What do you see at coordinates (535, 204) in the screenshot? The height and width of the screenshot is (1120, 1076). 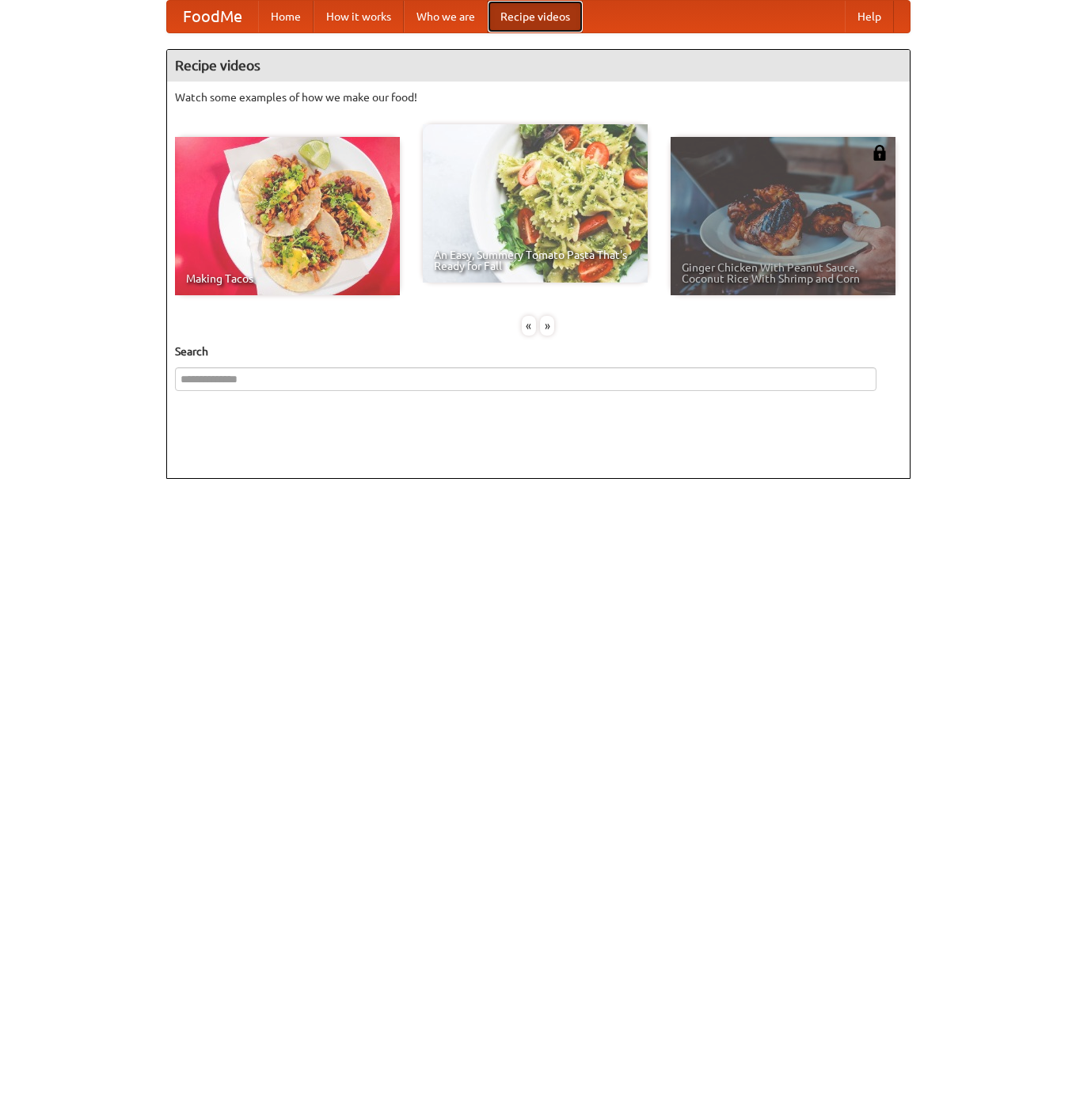 I see `a: An Easy, Summery Tomato Pasta That's Ready for Fall` at bounding box center [535, 204].